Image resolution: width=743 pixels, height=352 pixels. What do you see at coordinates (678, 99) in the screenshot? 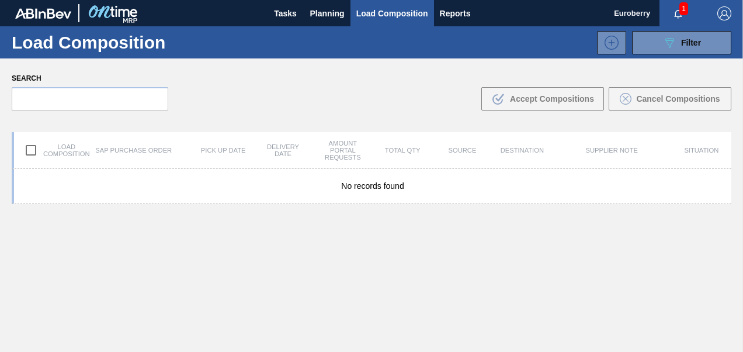
I see `span: Cancel Compositions` at bounding box center [678, 99].